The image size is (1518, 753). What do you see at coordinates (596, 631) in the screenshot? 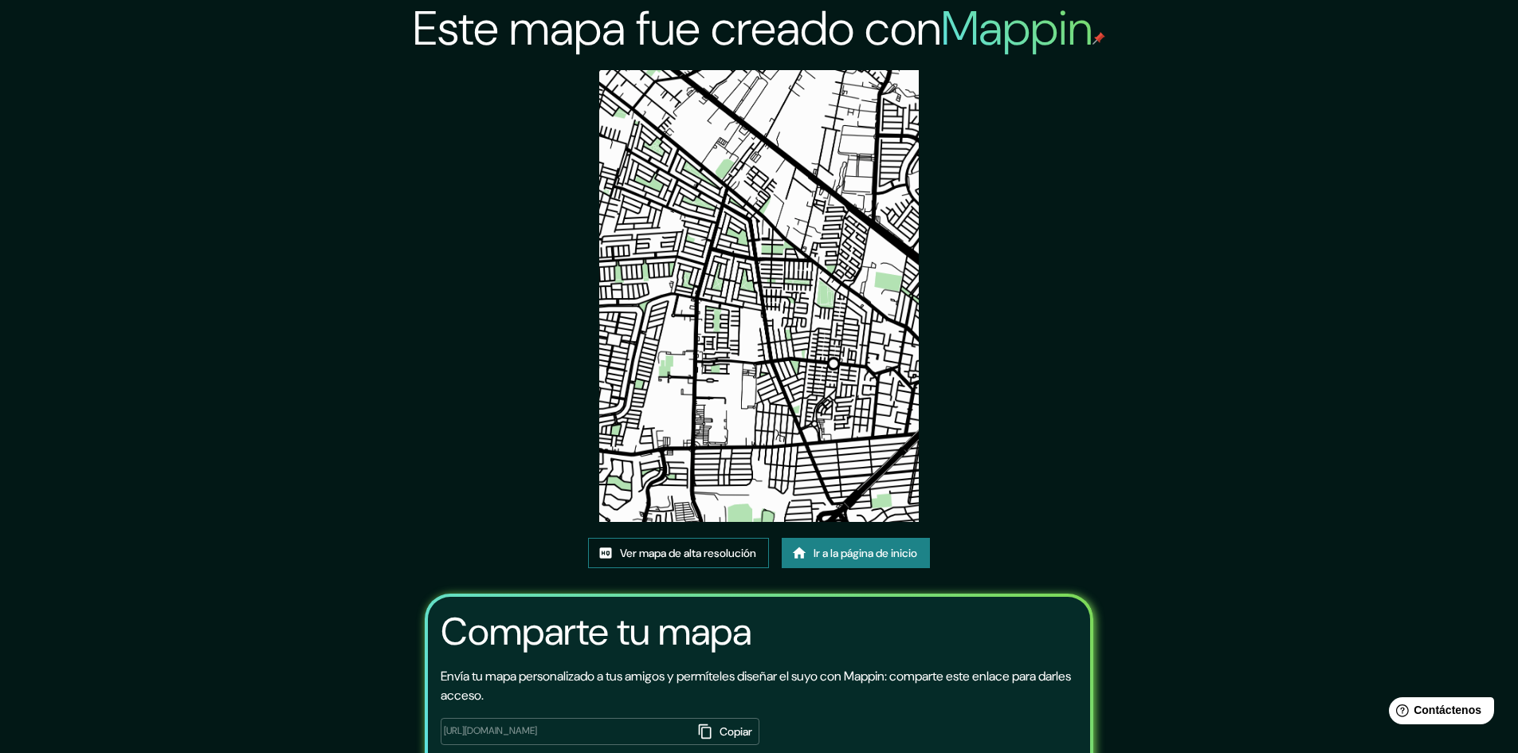
I see `font: Comparte tu mapa` at bounding box center [596, 631].